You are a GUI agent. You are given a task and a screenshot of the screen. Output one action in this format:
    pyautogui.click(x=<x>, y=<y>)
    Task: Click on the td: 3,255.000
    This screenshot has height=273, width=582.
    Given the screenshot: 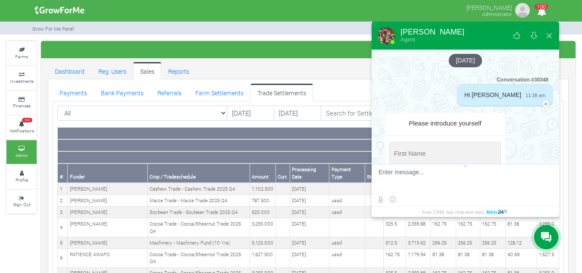 What is the action you would take?
    pyautogui.click(x=263, y=228)
    